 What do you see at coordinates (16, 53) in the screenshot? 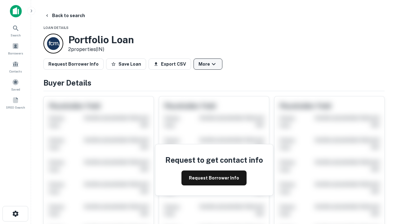
I see `span: Borrowers` at bounding box center [16, 53].